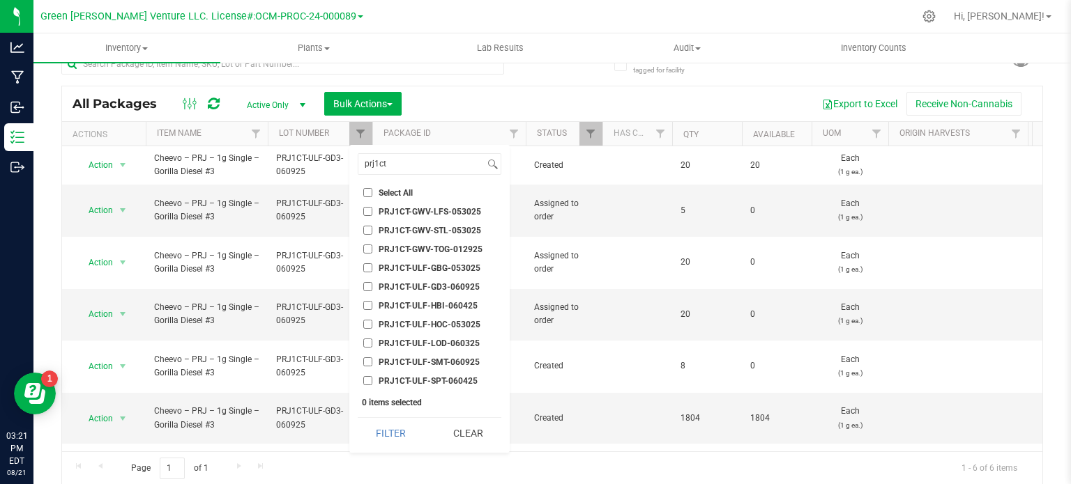  I want to click on a: Qty, so click(691, 135).